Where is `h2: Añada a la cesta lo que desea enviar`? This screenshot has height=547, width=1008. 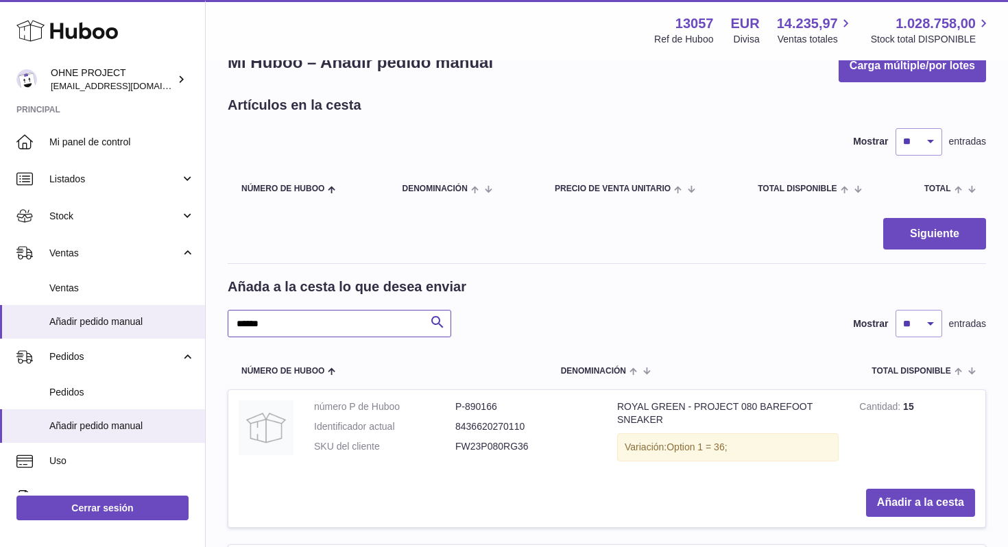
h2: Añada a la cesta lo que desea enviar is located at coordinates (347, 287).